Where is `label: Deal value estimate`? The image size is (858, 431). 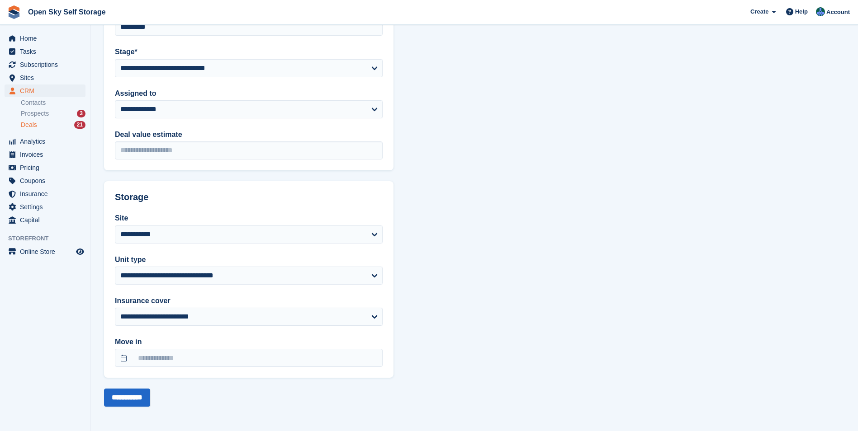
label: Deal value estimate is located at coordinates (249, 135).